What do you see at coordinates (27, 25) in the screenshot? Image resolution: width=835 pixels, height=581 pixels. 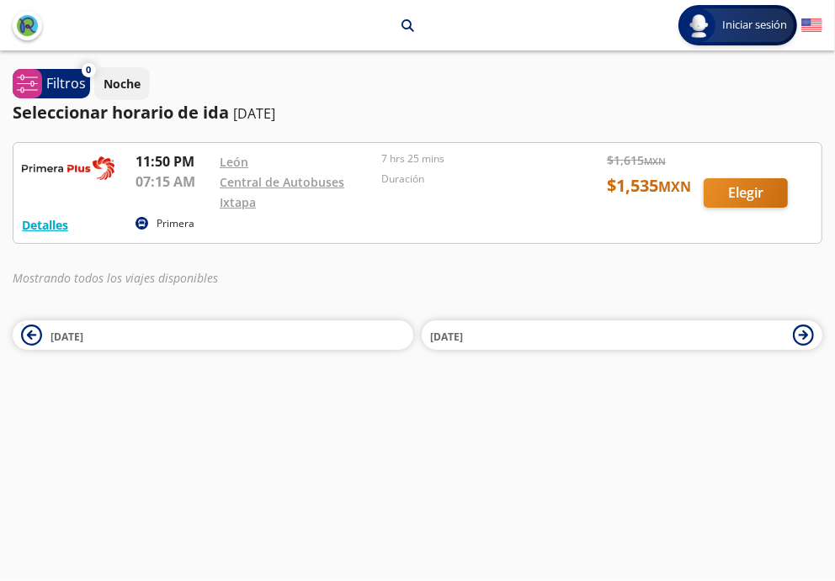 I see `button: back` at bounding box center [27, 25].